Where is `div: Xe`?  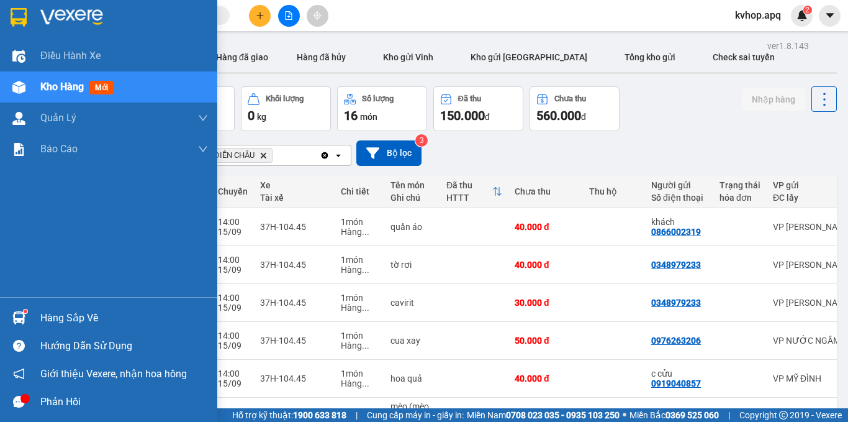
div: Xe is located at coordinates (294, 185).